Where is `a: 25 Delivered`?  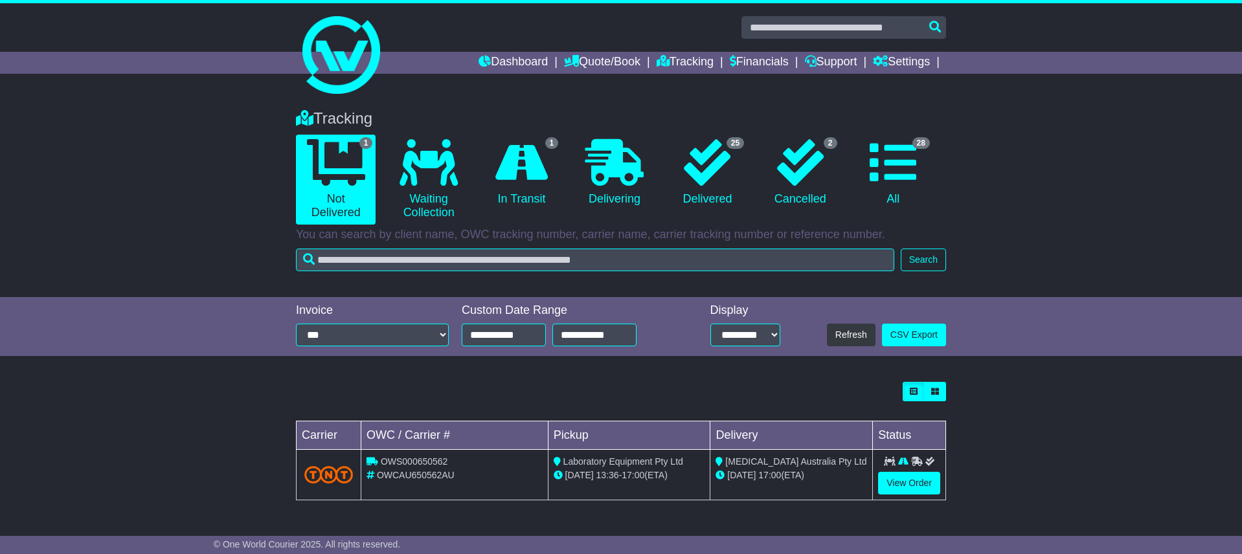 a: 25 Delivered is located at coordinates (707, 173).